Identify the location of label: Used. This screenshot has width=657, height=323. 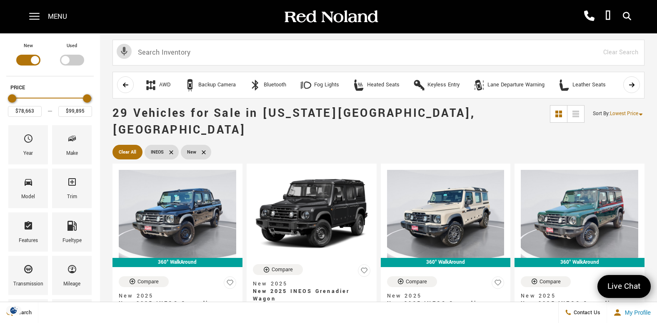
(72, 46).